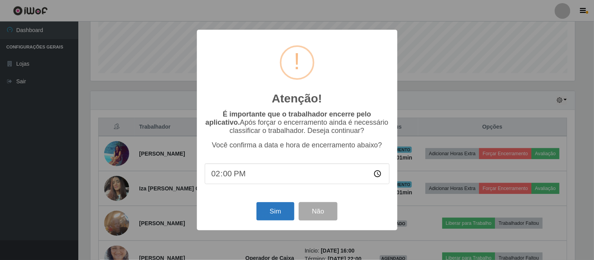 This screenshot has width=594, height=260. What do you see at coordinates (288, 118) in the screenshot?
I see `b: É importante que o trabalhador encerre pelo aplicativo.` at bounding box center [288, 118].